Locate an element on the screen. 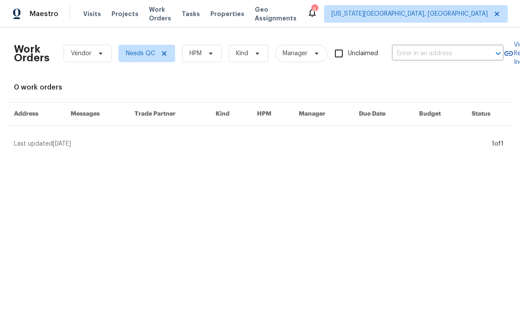 The height and width of the screenshot is (316, 520). span: Visits is located at coordinates (92, 14).